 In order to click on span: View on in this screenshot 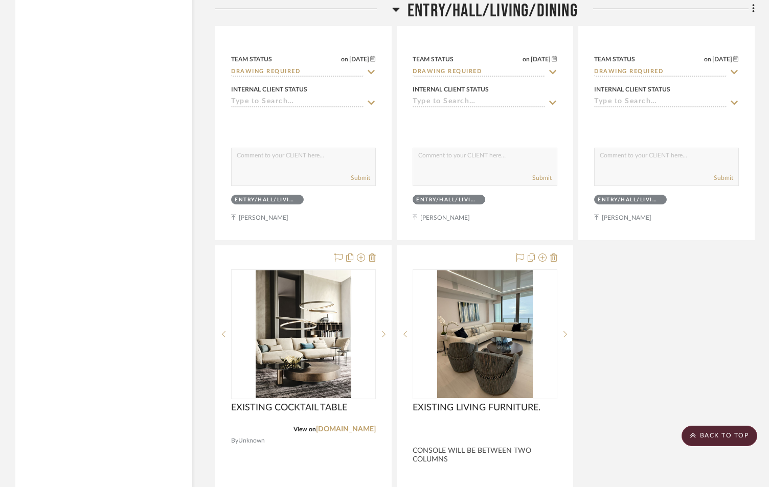, I will do `click(305, 429)`.